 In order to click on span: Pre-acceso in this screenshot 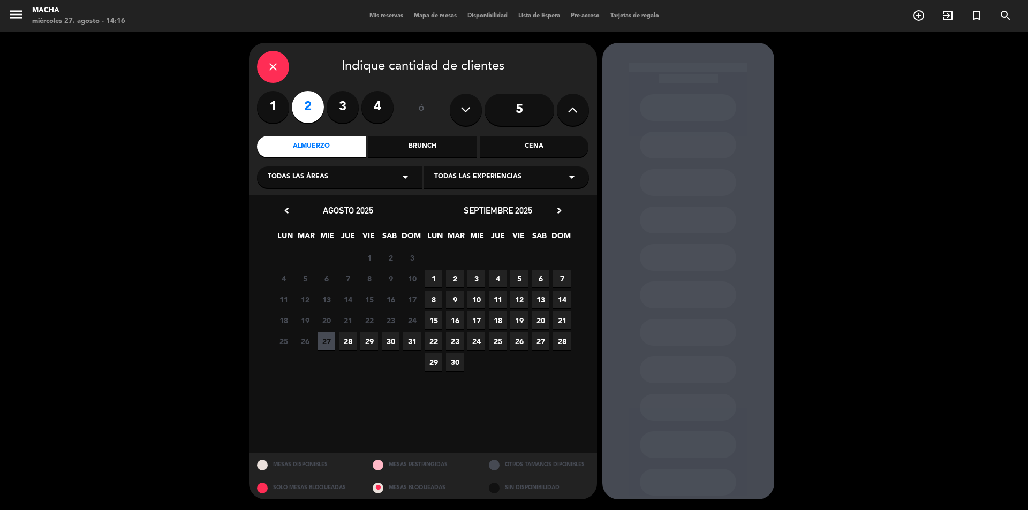, I will do `click(585, 16)`.